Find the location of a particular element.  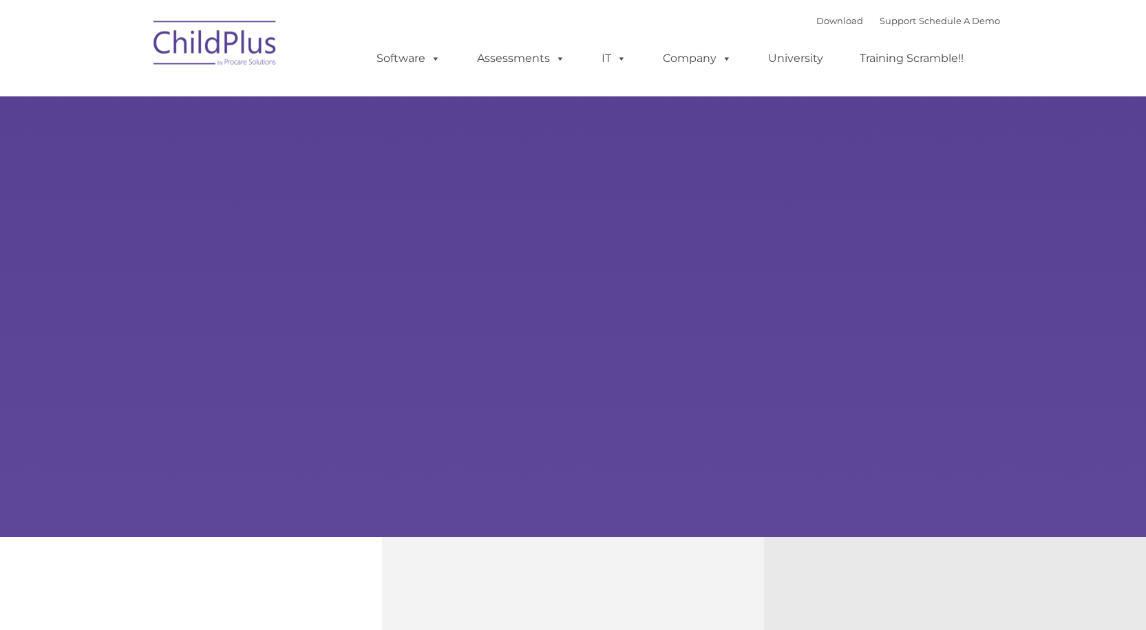

a: IT is located at coordinates (614, 59).